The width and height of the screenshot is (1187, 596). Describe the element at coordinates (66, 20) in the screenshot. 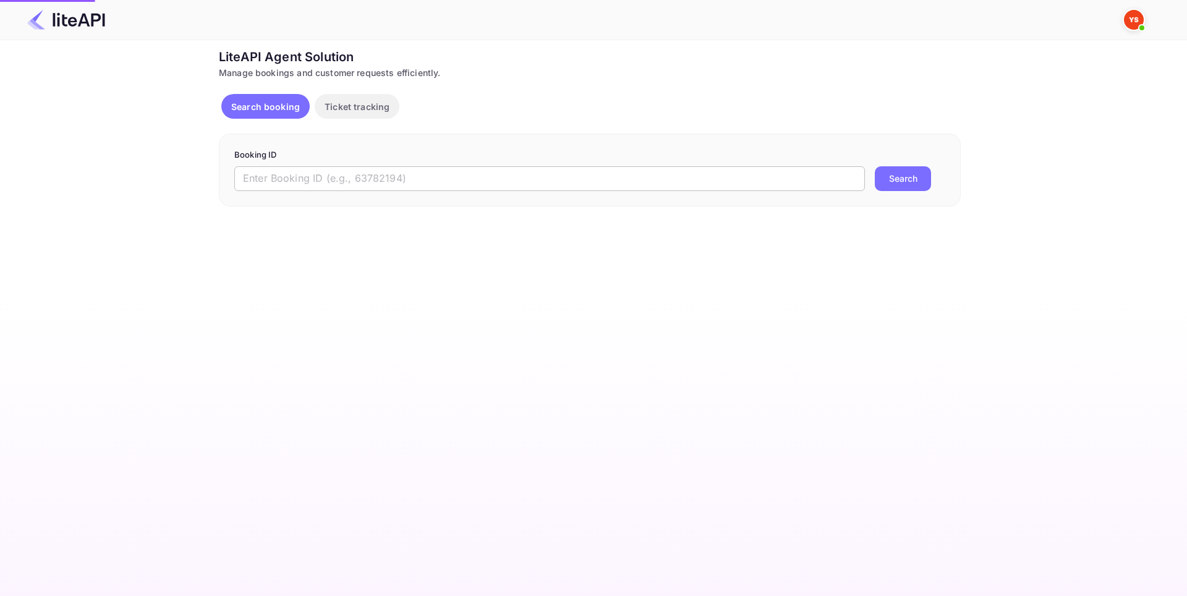

I see `img: LiteAPI Logo` at that location.